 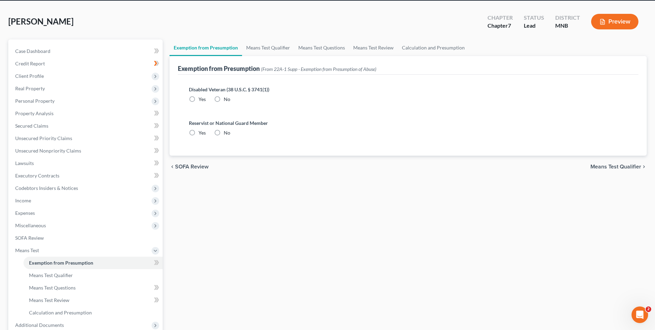 I want to click on div: Exemption from Presumption, so click(x=277, y=68).